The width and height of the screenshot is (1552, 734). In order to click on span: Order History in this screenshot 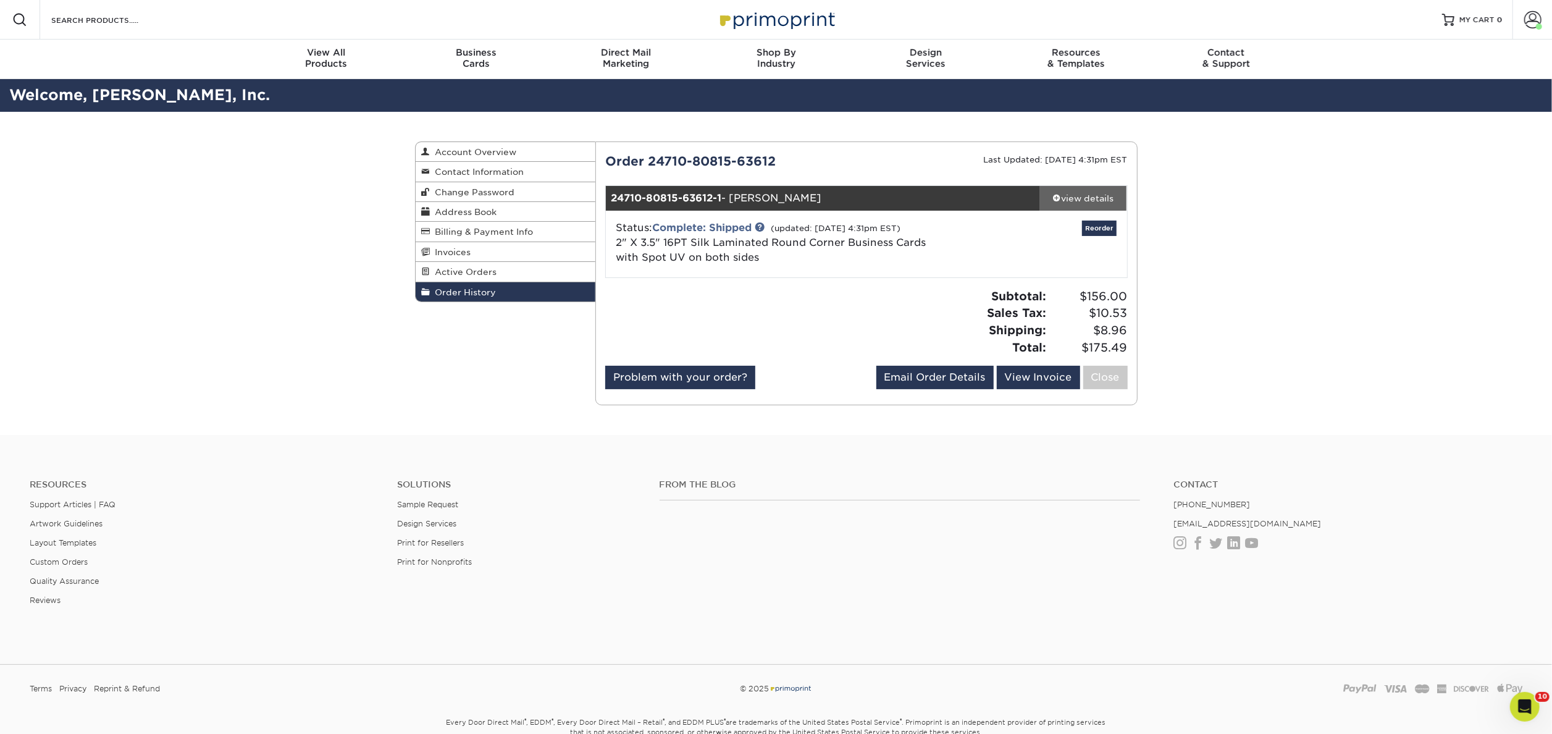, I will do `click(463, 292)`.